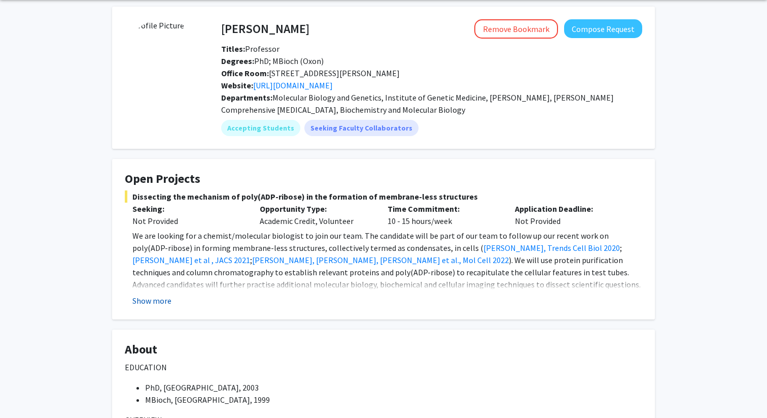 The image size is (767, 418). I want to click on span: PhD; MBioch (Oxon), so click(272, 61).